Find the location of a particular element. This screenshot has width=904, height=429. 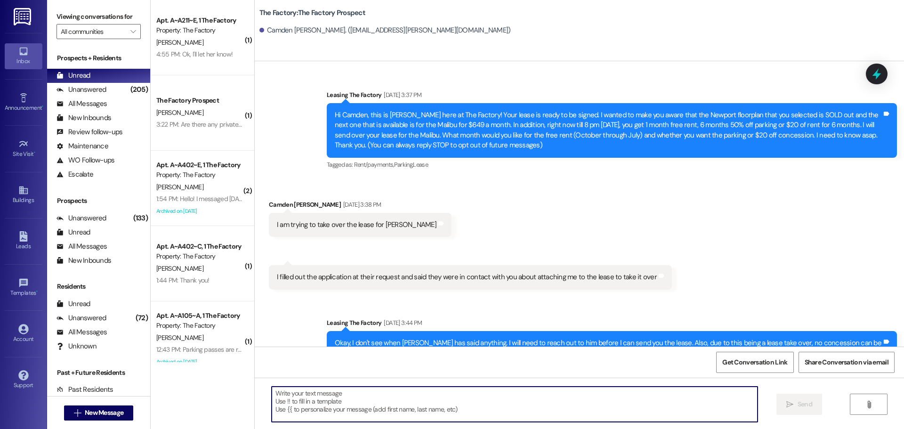

button: Share Conversation via email is located at coordinates (846, 362).